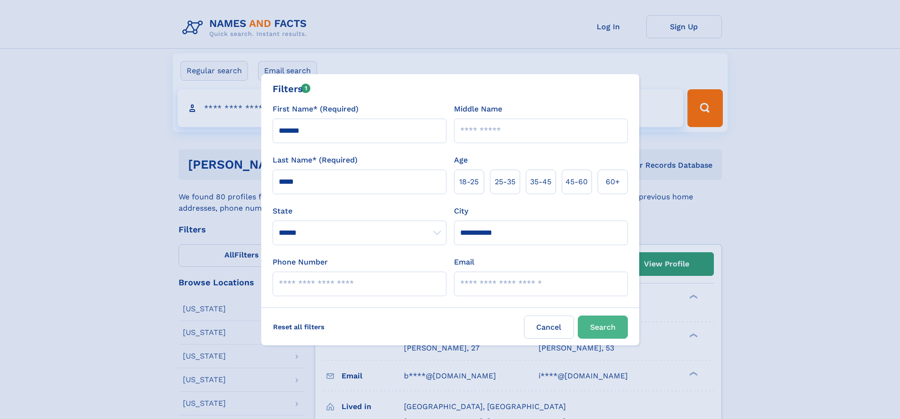 The image size is (900, 419). Describe the element at coordinates (613, 182) in the screenshot. I see `span: 60+` at that location.